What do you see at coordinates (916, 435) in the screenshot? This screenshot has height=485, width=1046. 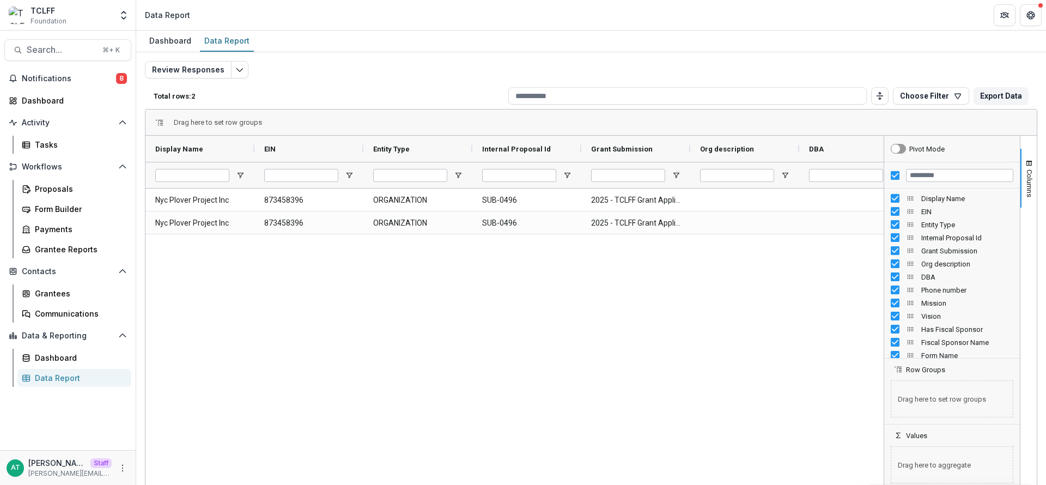 I see `span: Values` at bounding box center [916, 435].